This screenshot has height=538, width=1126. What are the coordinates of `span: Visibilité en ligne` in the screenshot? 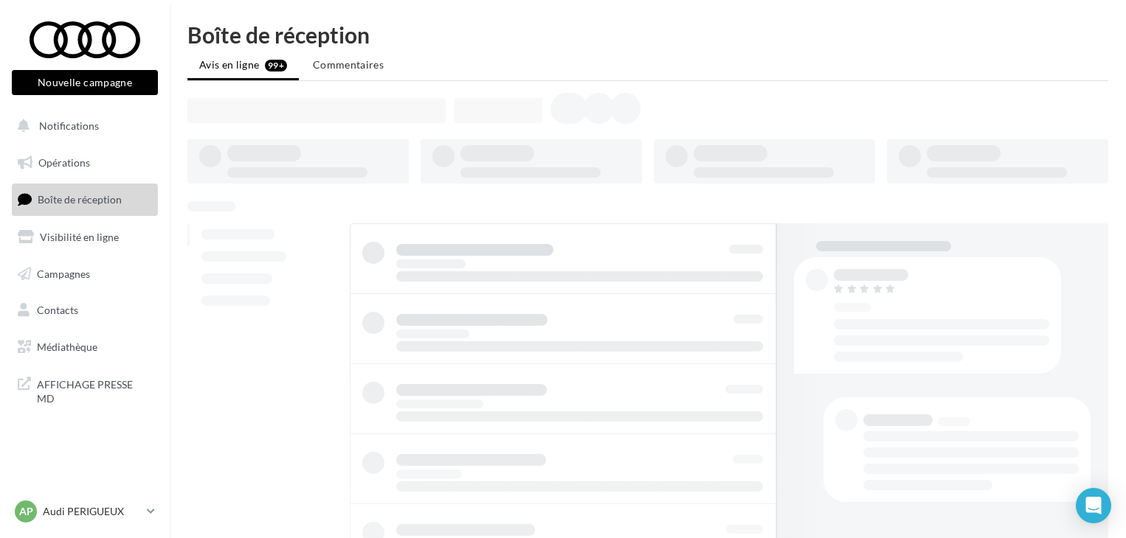 It's located at (79, 237).